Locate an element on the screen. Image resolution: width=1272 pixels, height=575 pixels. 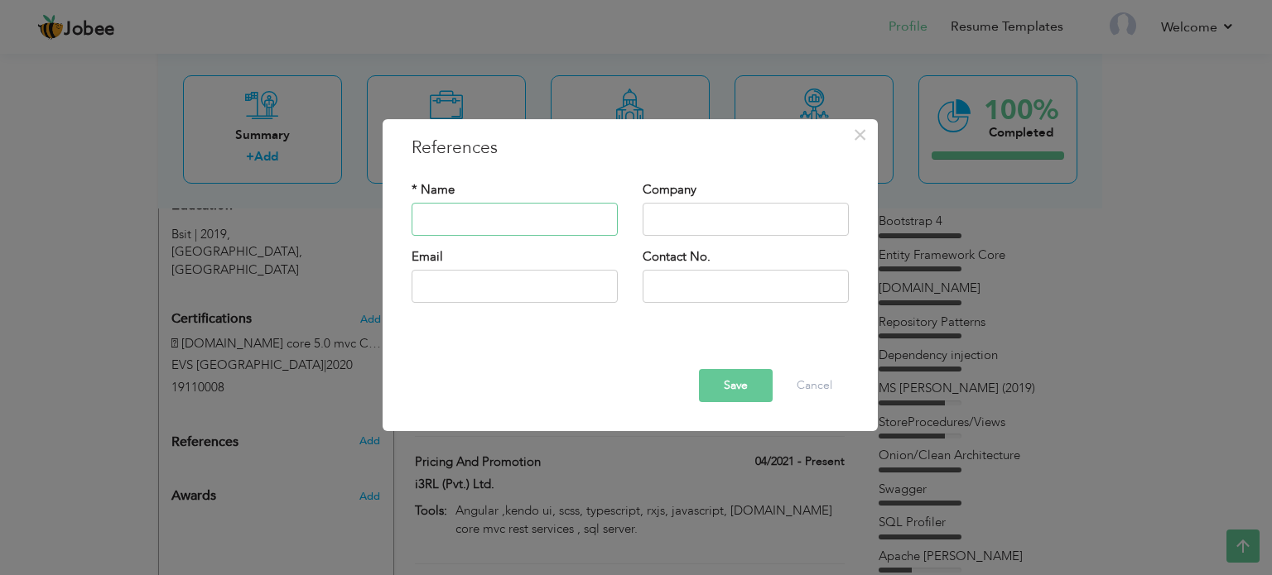
button: Close is located at coordinates (860, 135).